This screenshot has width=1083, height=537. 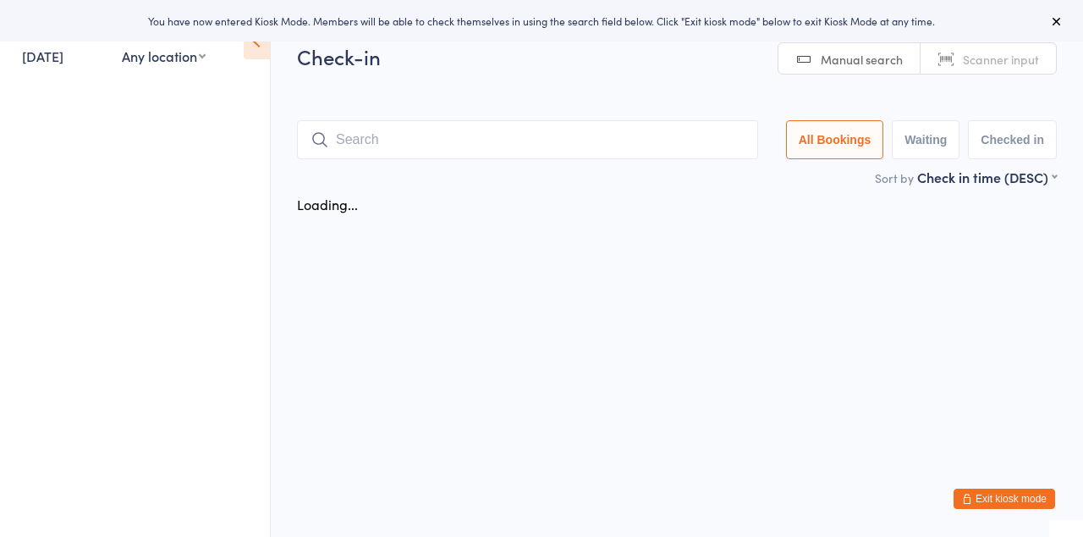 What do you see at coordinates (1001, 59) in the screenshot?
I see `span: Scanner input` at bounding box center [1001, 59].